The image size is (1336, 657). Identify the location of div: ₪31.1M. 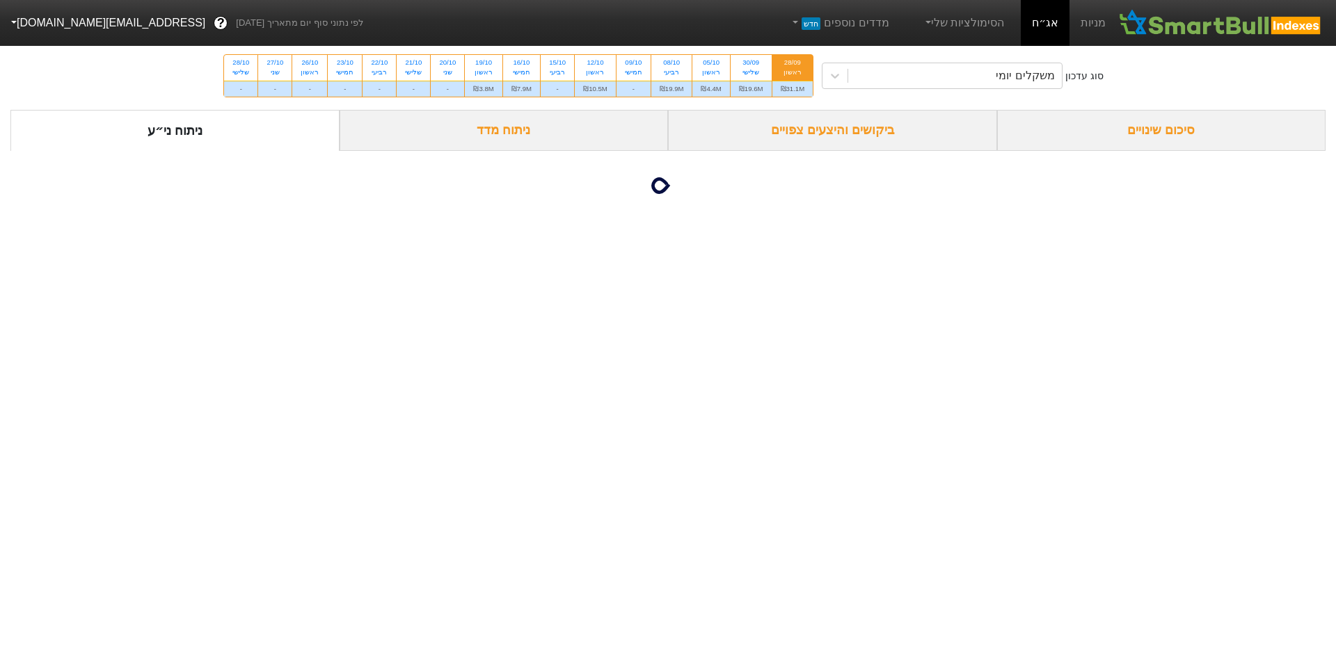
(792, 88).